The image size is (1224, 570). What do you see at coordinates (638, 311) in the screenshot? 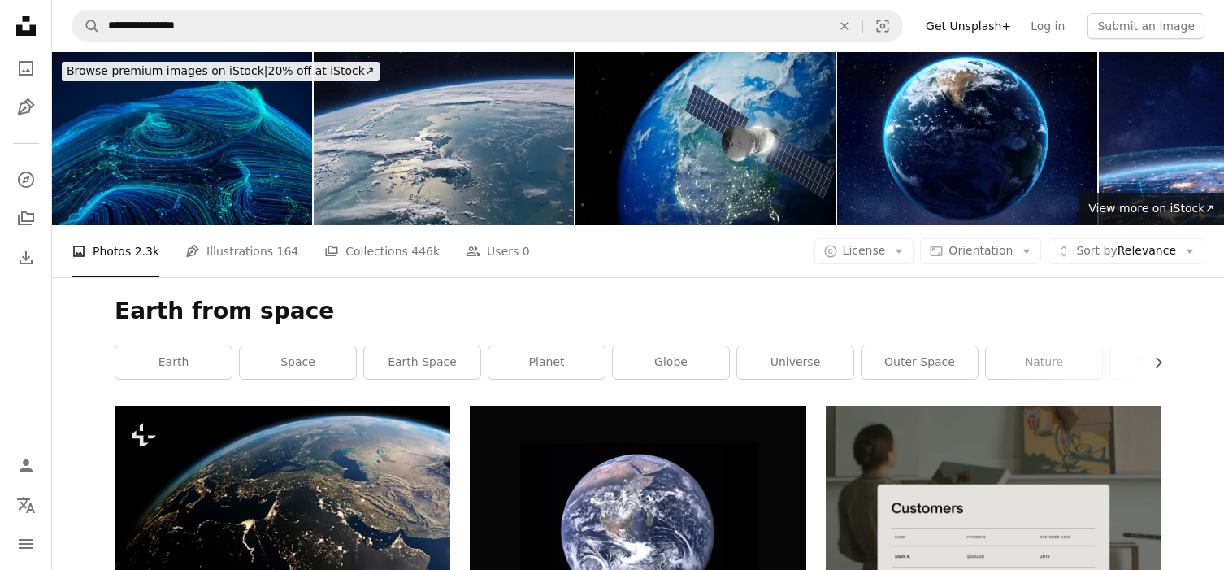
I see `h1: Earth from space` at bounding box center [638, 311].